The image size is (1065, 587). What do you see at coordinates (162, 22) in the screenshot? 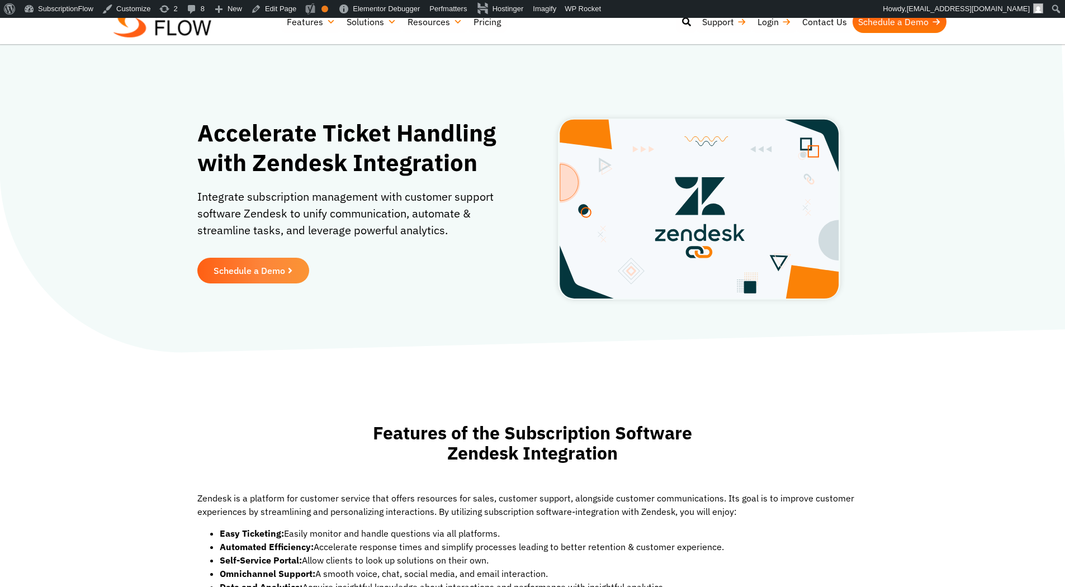
I see `img: Subscriptionflow` at bounding box center [162, 22].